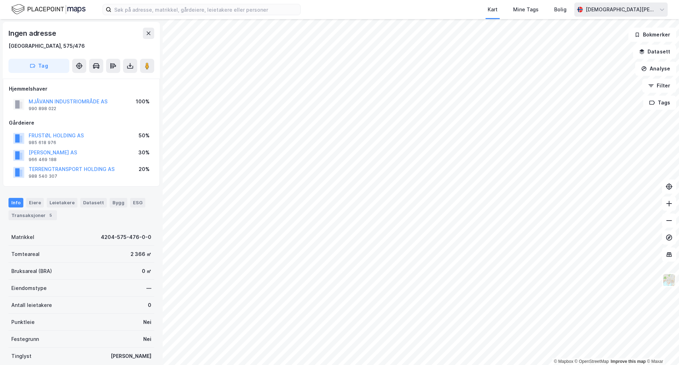  What do you see at coordinates (23, 322) in the screenshot?
I see `div: Punktleie` at bounding box center [23, 322].